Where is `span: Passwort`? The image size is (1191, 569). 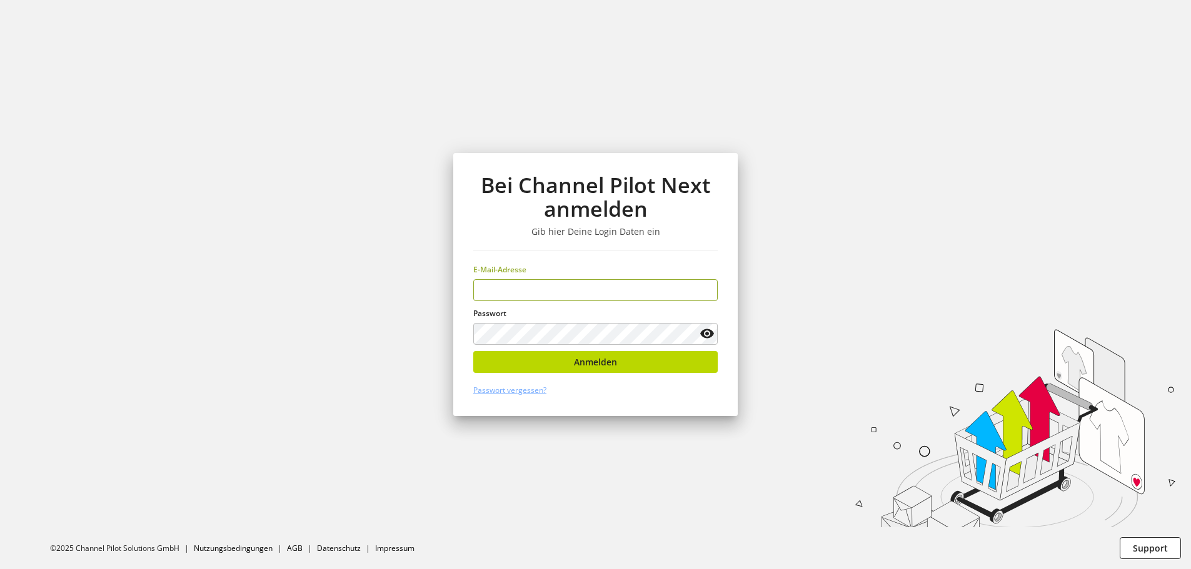 span: Passwort is located at coordinates (489, 313).